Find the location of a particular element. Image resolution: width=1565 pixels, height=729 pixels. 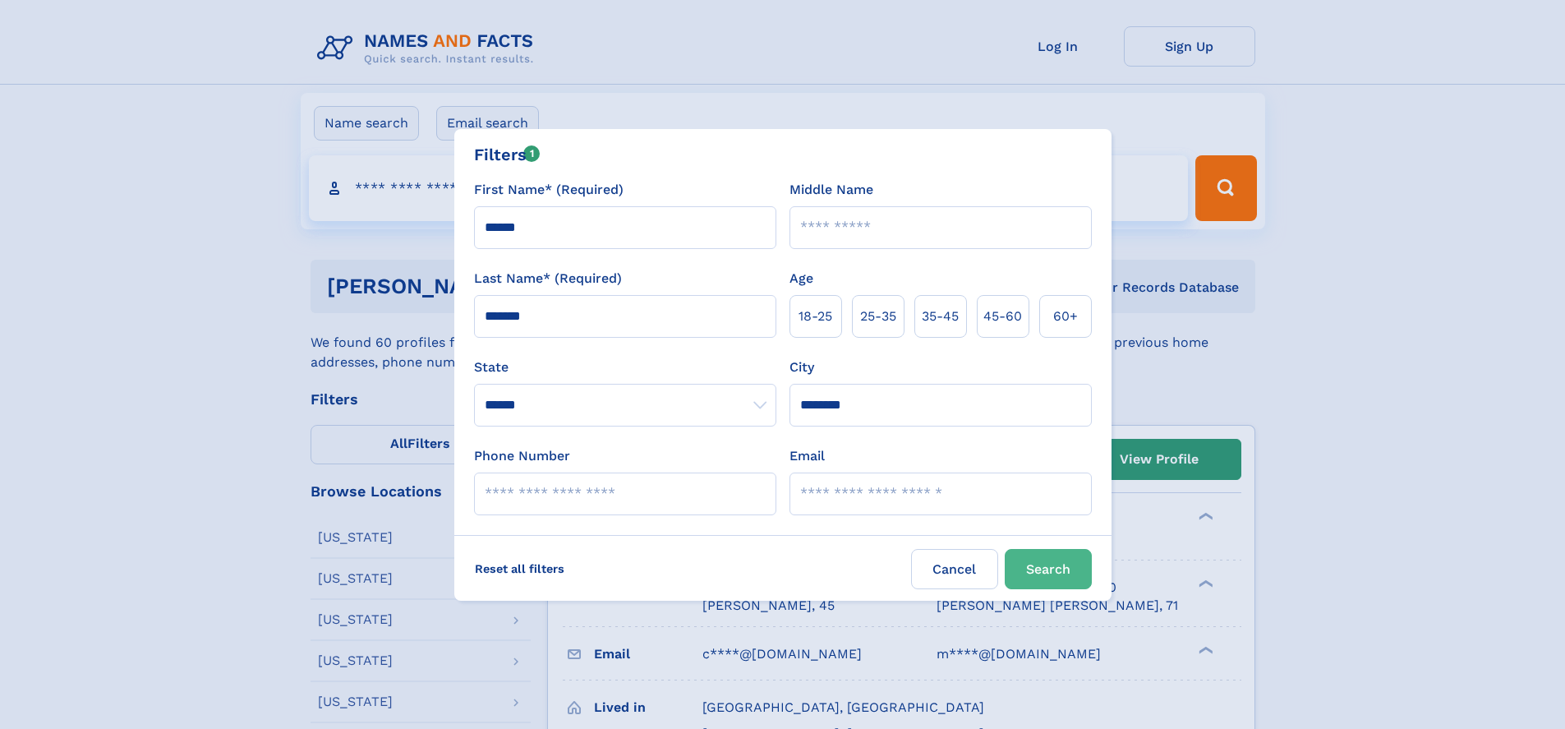

label: City is located at coordinates (802, 367).